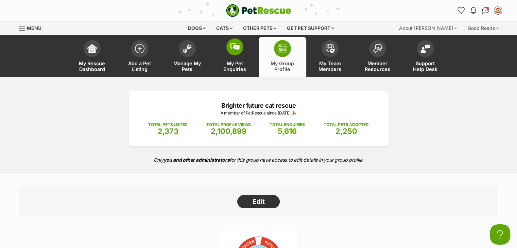 The image size is (517, 248). I want to click on span: 2,373, so click(168, 131).